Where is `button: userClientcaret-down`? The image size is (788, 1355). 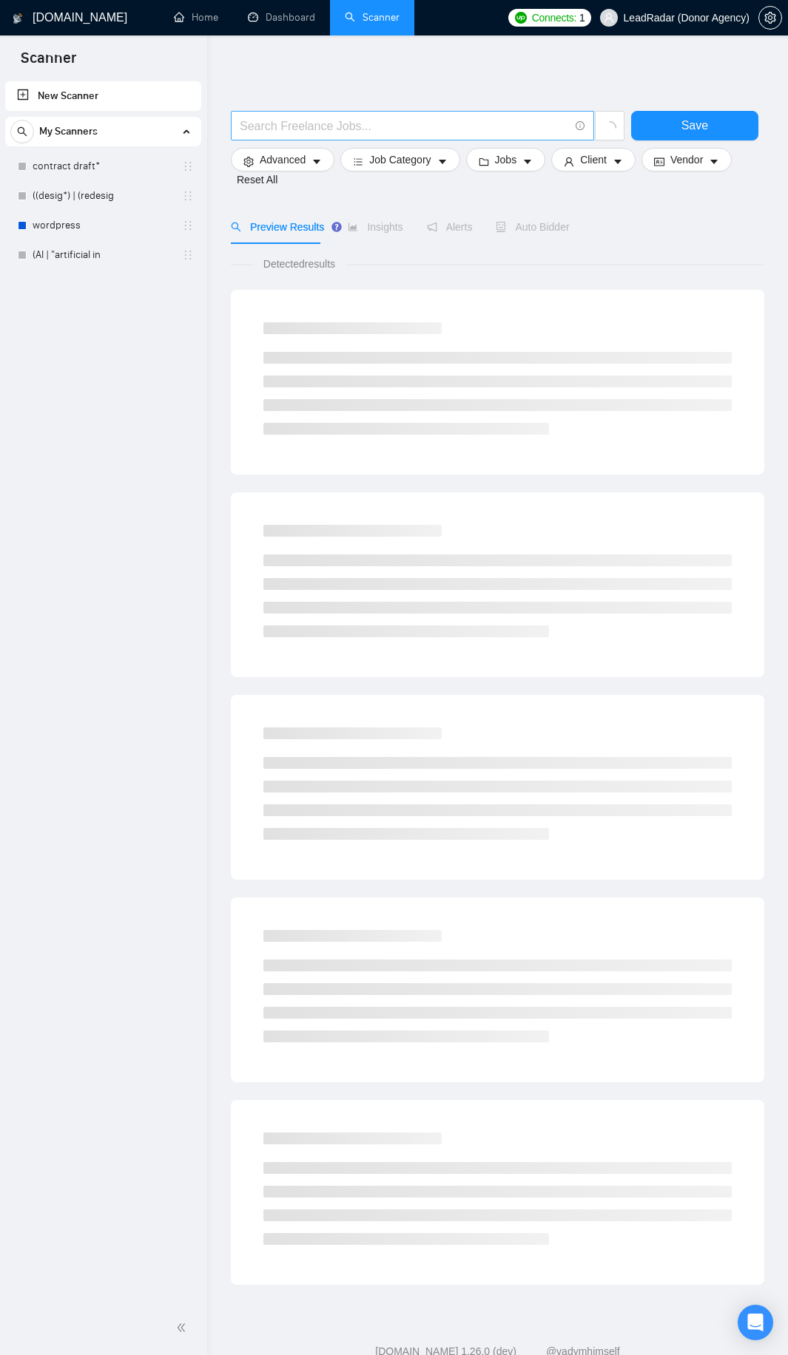 button: userClientcaret-down is located at coordinates (593, 160).